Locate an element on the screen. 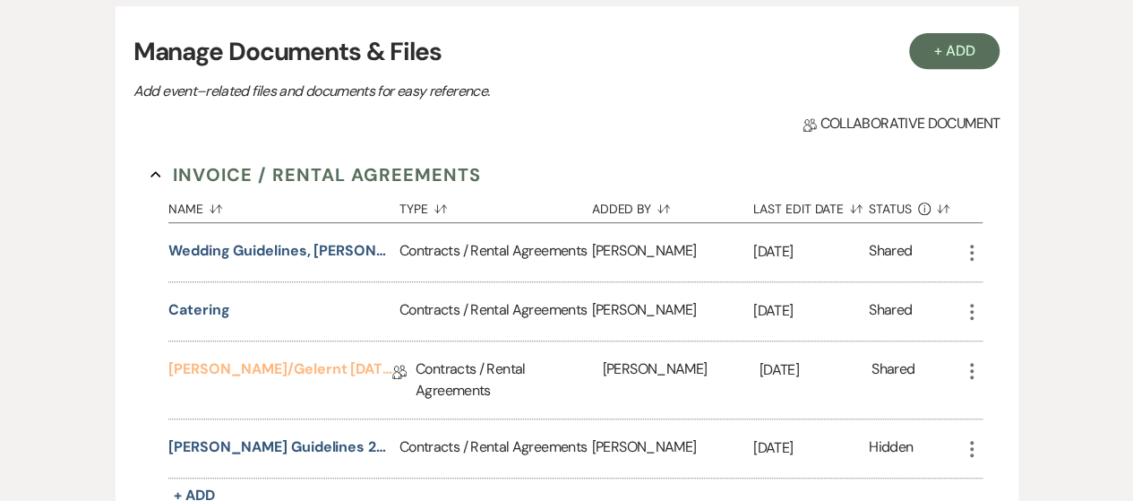 The height and width of the screenshot is (501, 1133). div: Hidden is located at coordinates (891, 448).